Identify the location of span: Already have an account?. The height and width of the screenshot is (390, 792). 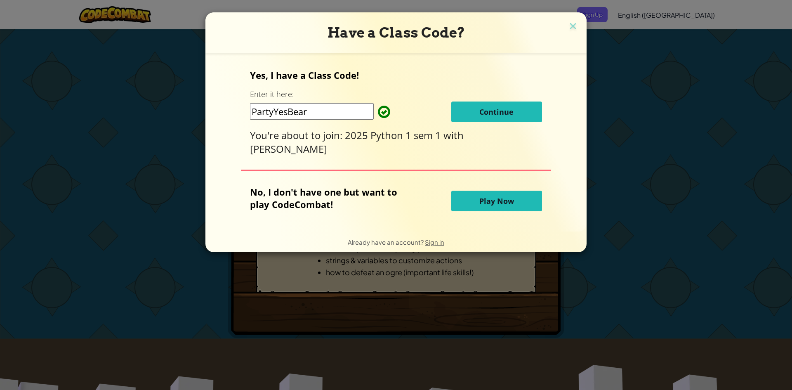
(386, 242).